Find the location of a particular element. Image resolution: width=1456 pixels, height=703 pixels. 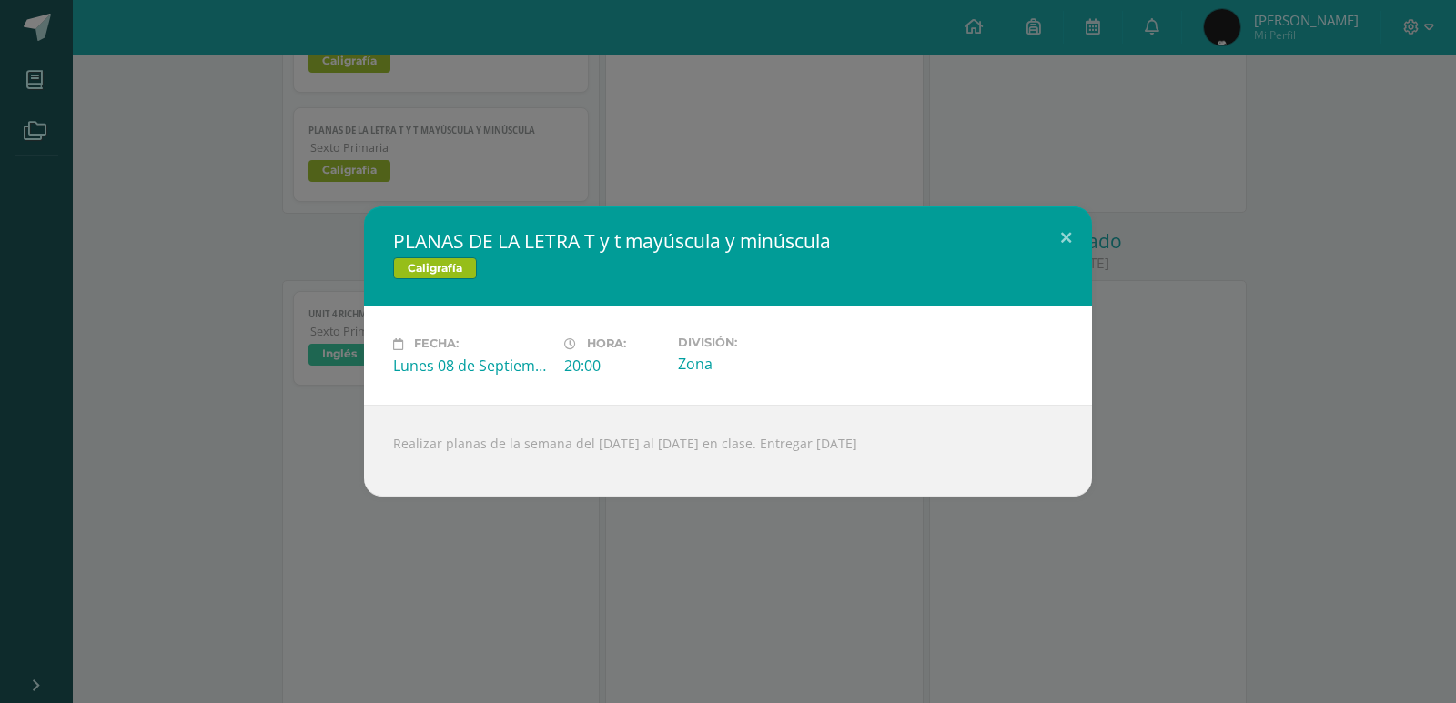

h2: PLANAS DE LA LETRA T y t mayúscula y minúscula is located at coordinates (728, 241).